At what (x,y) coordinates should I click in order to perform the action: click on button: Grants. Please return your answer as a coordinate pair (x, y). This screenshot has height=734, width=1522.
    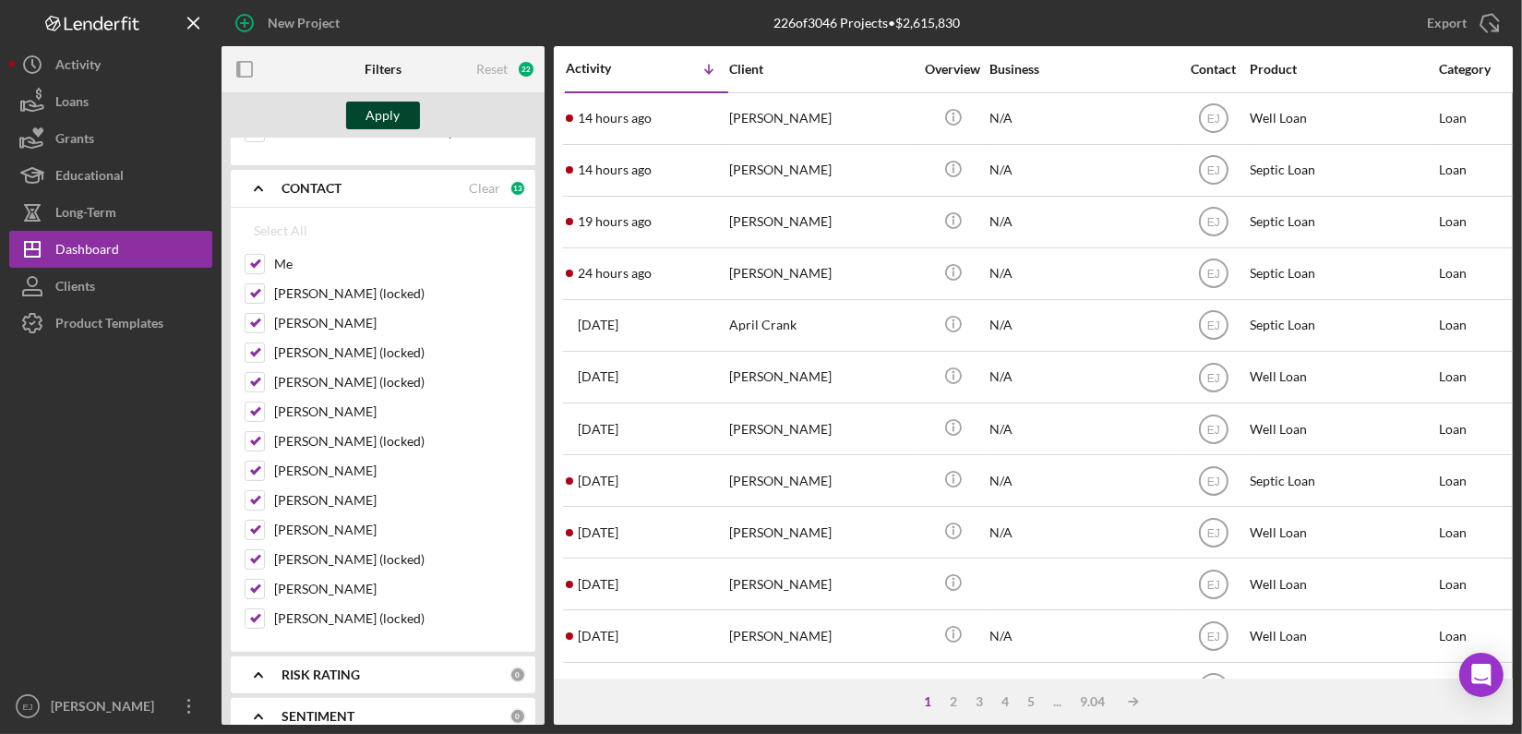
    Looking at the image, I should click on (111, 138).